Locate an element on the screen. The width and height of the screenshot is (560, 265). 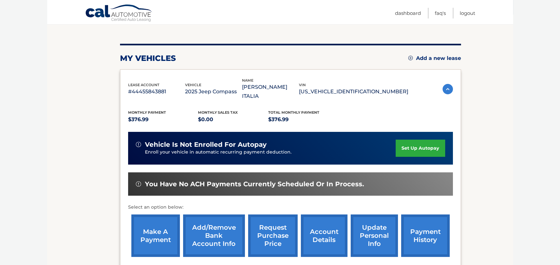
a: FAQ's is located at coordinates (440, 13).